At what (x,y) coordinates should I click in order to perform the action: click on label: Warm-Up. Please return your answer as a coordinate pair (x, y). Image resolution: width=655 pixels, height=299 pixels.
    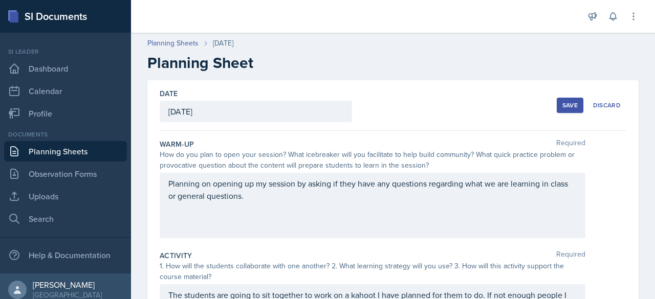
    Looking at the image, I should click on (177, 144).